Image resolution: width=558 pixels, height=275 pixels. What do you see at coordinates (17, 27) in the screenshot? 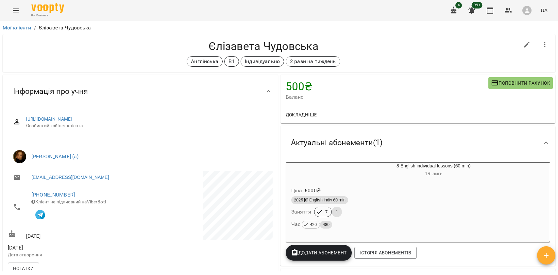
I see `a: Мої клієнти` at bounding box center [17, 27].